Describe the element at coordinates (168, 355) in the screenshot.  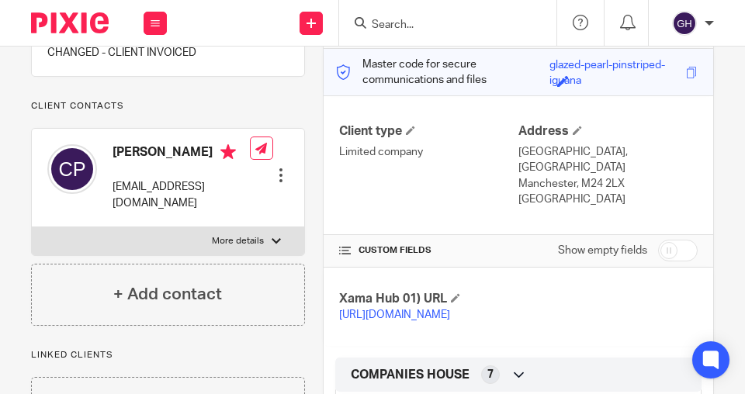
I see `p: Linked clients` at that location.